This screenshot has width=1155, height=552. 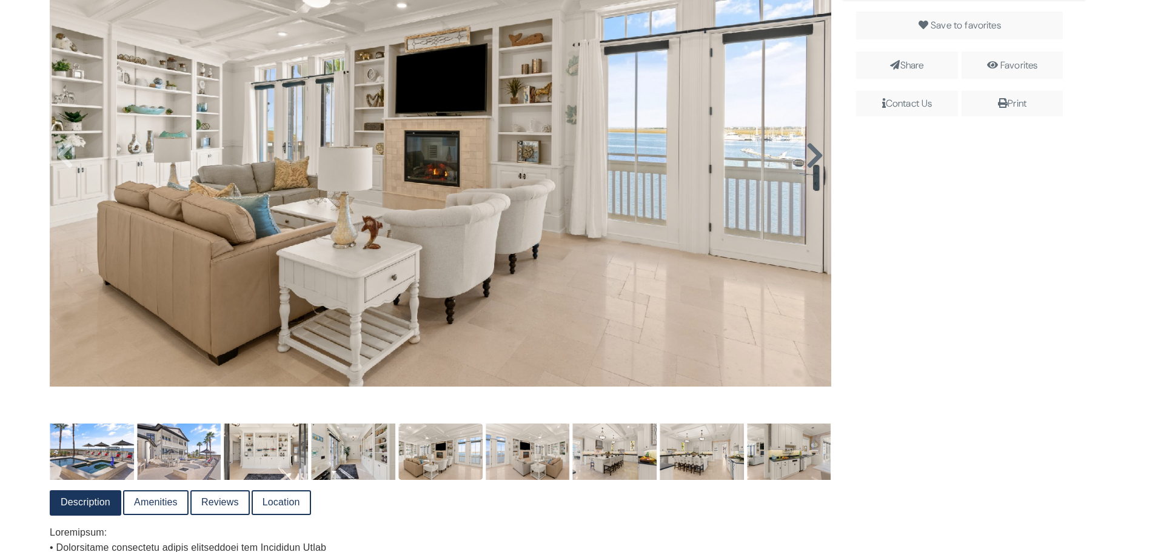 What do you see at coordinates (907, 104) in the screenshot?
I see `span: Contact Us` at bounding box center [907, 104].